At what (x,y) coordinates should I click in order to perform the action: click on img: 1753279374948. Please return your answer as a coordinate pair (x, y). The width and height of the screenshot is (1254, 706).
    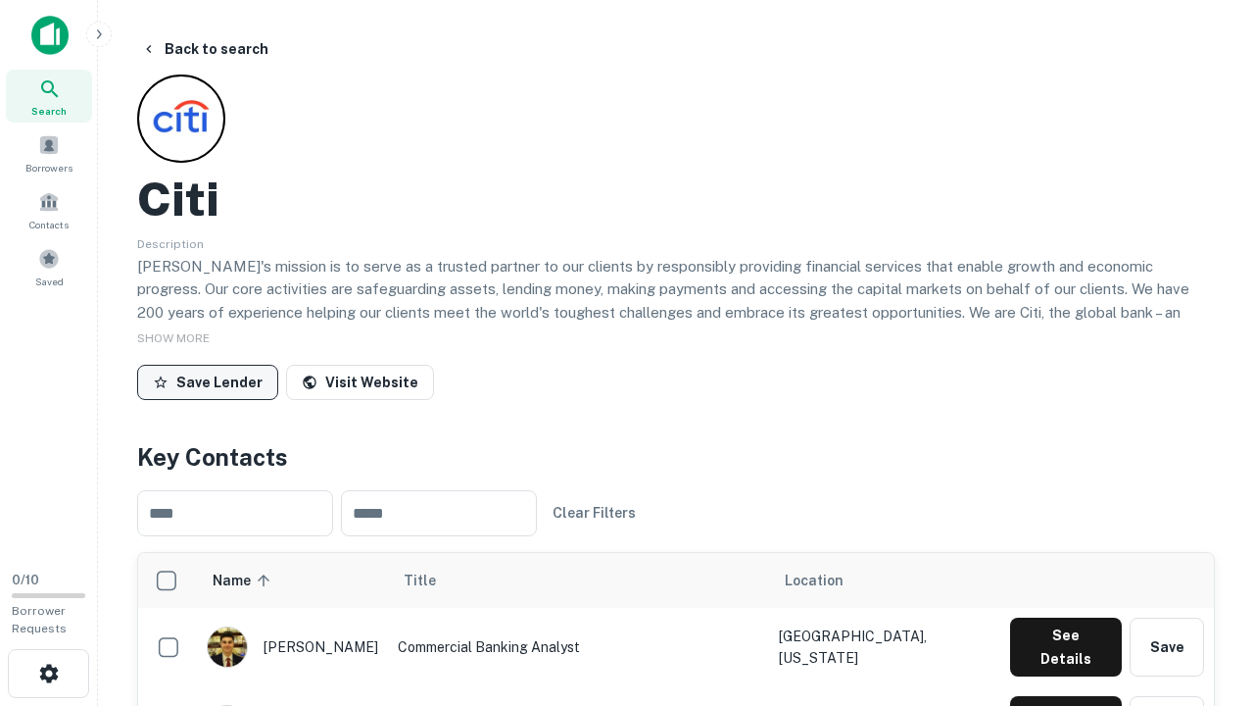
    Looking at the image, I should click on (227, 647).